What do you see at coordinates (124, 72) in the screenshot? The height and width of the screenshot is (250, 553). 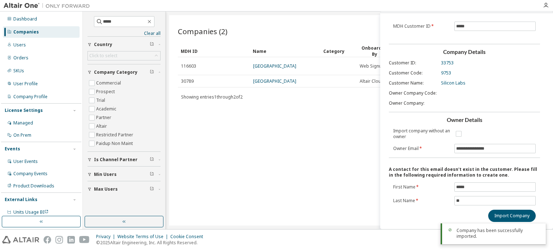 I see `button: Company Category` at bounding box center [124, 72].